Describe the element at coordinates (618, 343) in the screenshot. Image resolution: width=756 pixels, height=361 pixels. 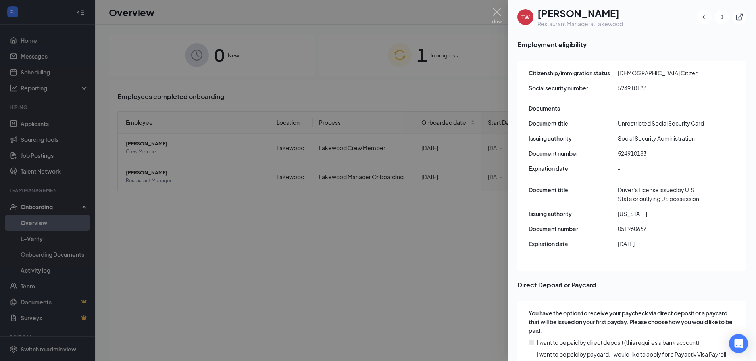
I see `span: I want to be paid by direct deposit (this requires a bank account).` at that location.